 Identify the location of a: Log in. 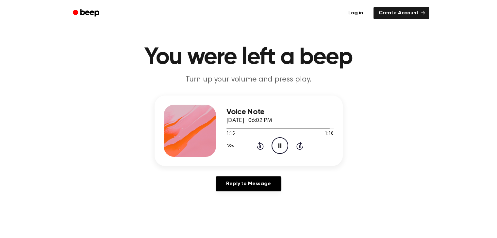
(355, 13).